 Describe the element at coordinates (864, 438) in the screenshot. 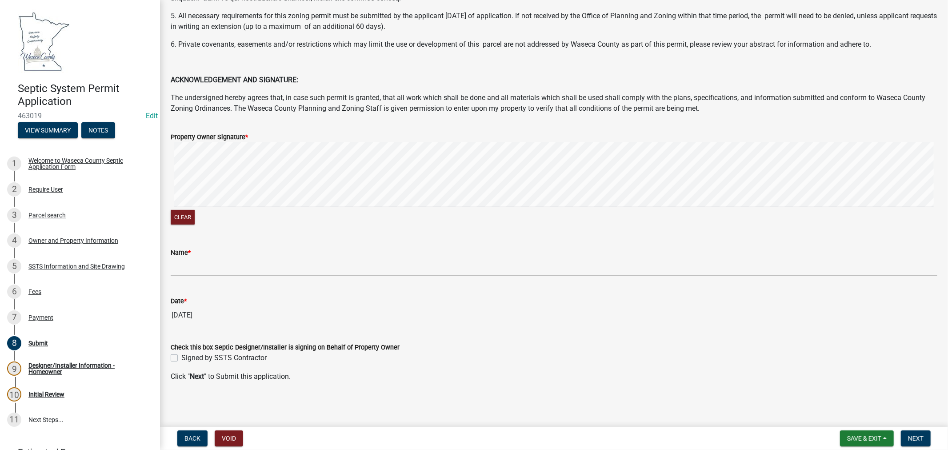

I see `span: Save & Exit` at that location.